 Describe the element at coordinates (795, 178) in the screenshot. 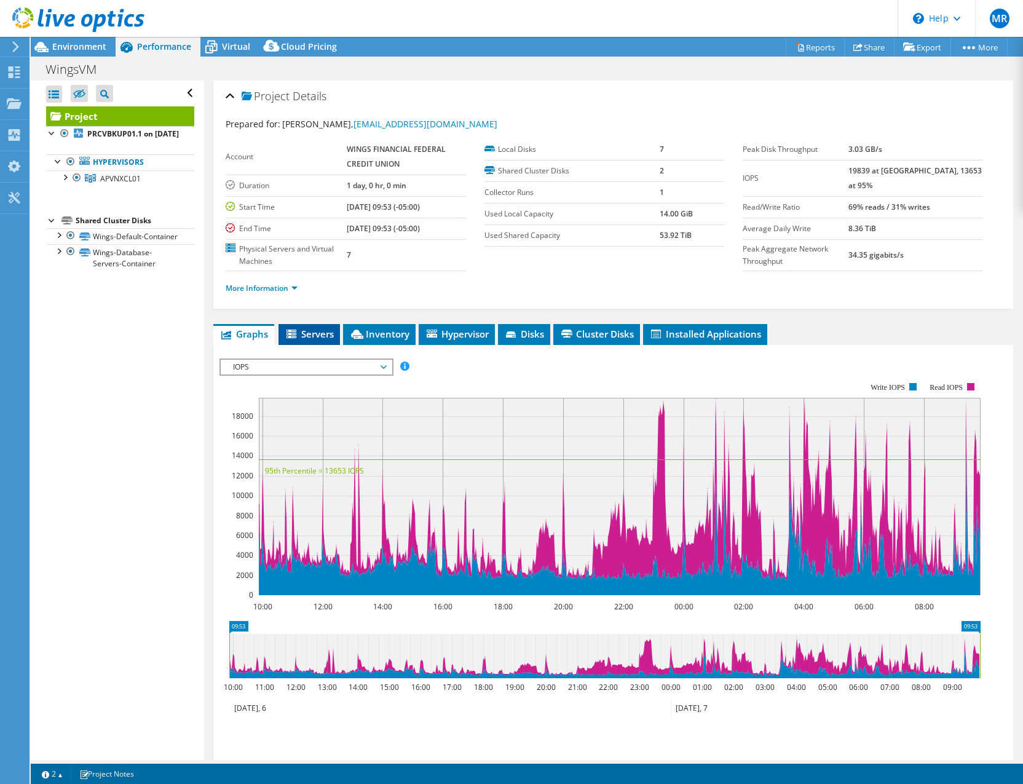

I see `label: IOPS` at that location.